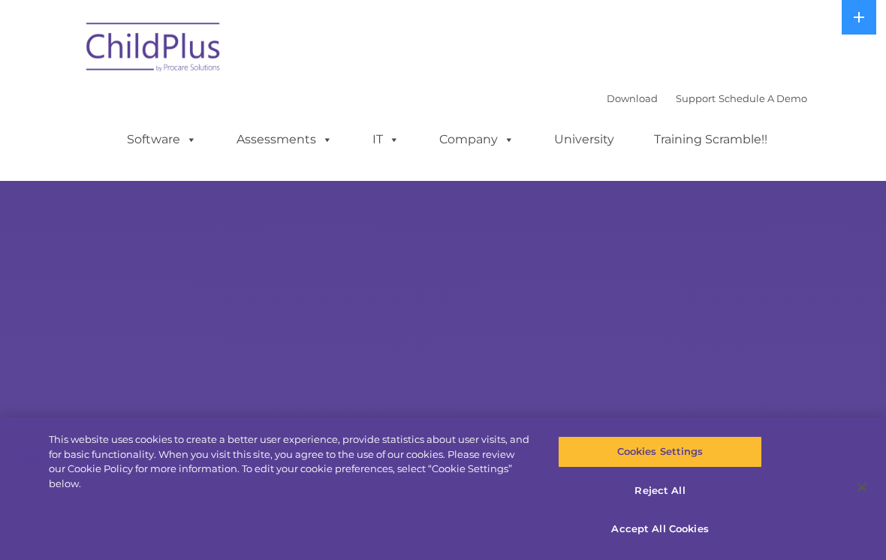  Describe the element at coordinates (386, 140) in the screenshot. I see `a: IT` at that location.